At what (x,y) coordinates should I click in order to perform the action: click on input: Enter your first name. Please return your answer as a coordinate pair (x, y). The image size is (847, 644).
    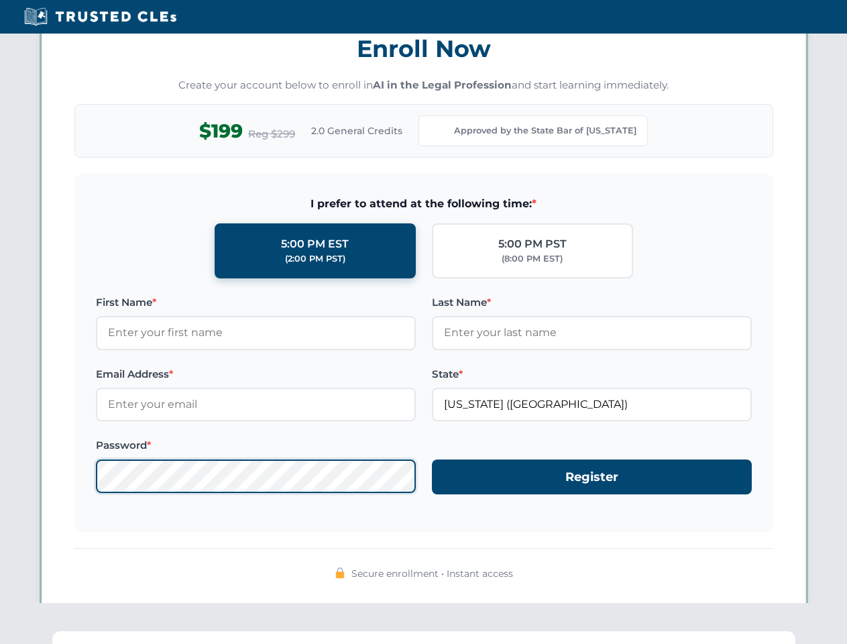
    Looking at the image, I should click on (256, 333).